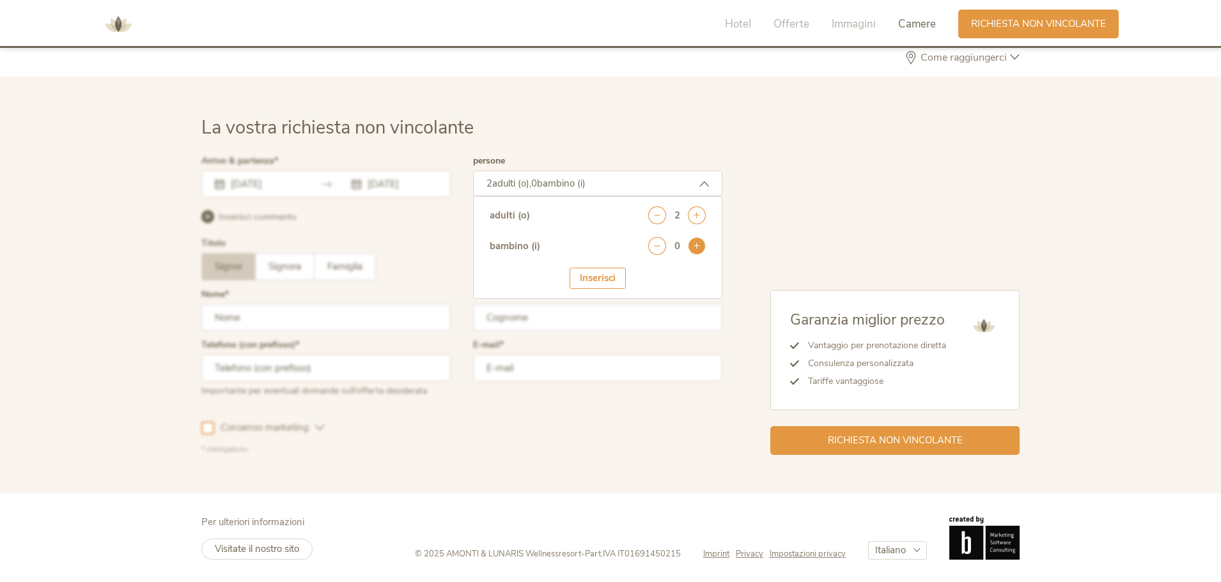 The width and height of the screenshot is (1221, 582). I want to click on div: bambino (i), so click(515, 246).